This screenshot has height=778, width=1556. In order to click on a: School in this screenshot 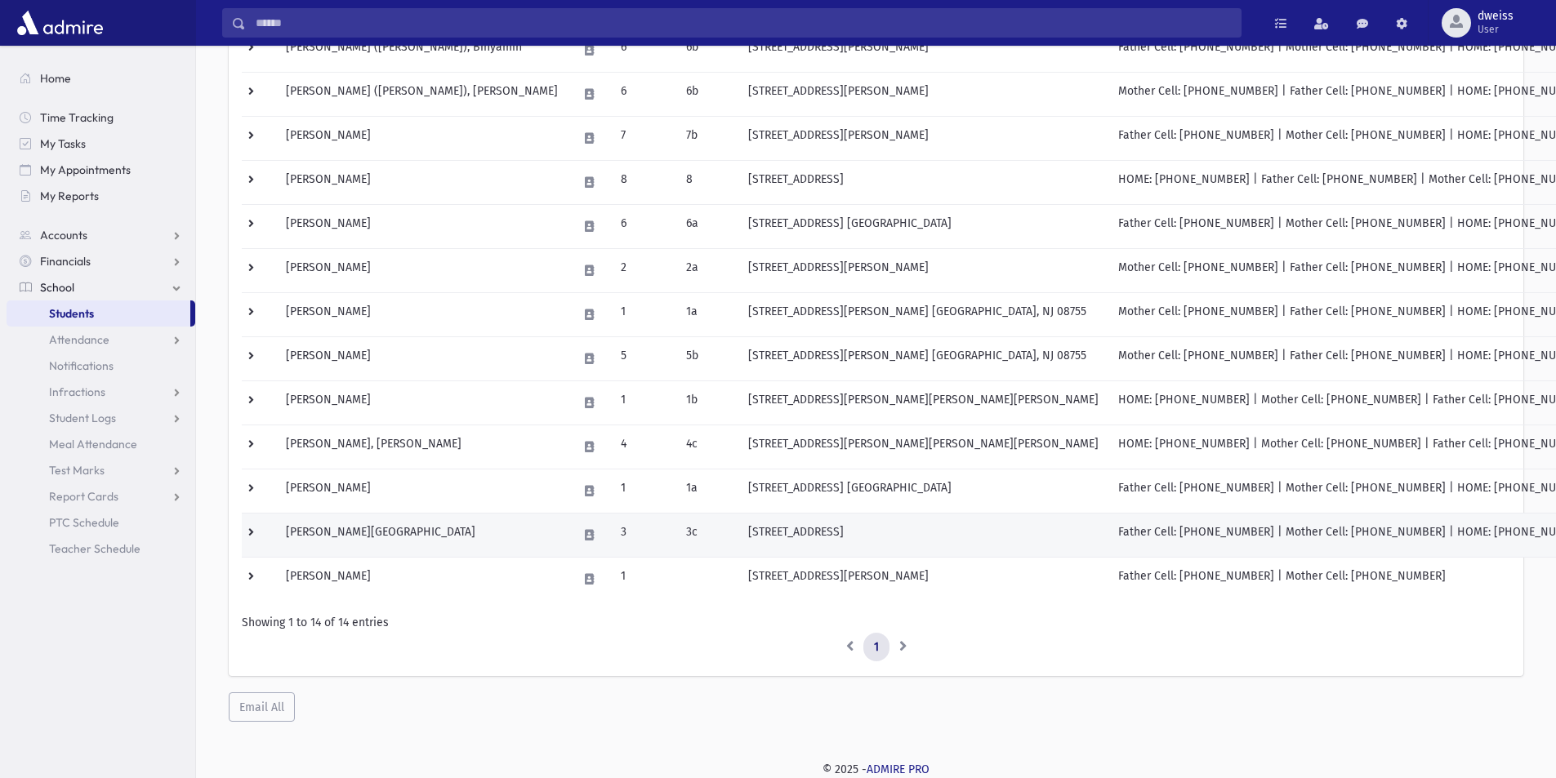, I will do `click(100, 288)`.